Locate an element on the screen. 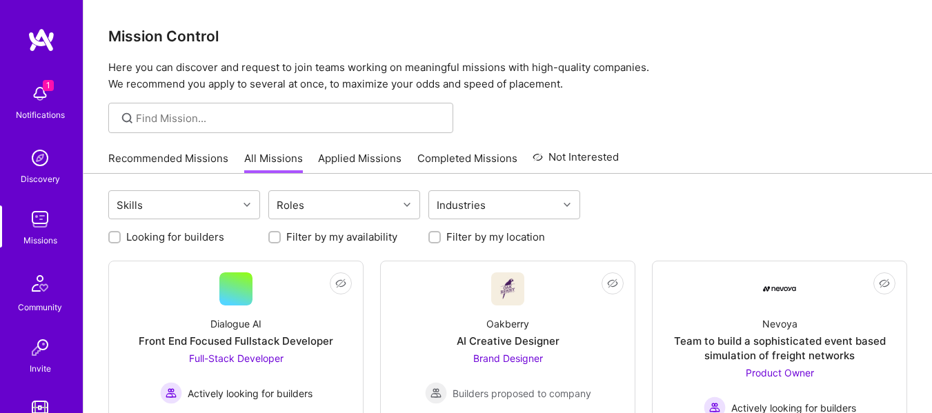 This screenshot has height=413, width=932. a: All Missions is located at coordinates (273, 162).